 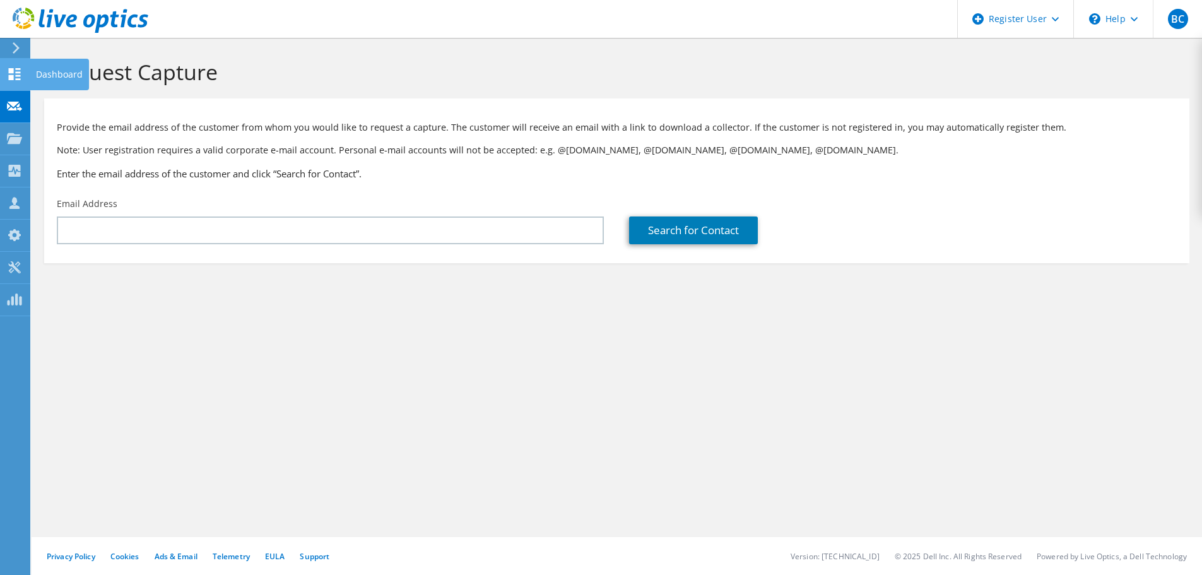 I want to click on a: Cookies, so click(x=125, y=556).